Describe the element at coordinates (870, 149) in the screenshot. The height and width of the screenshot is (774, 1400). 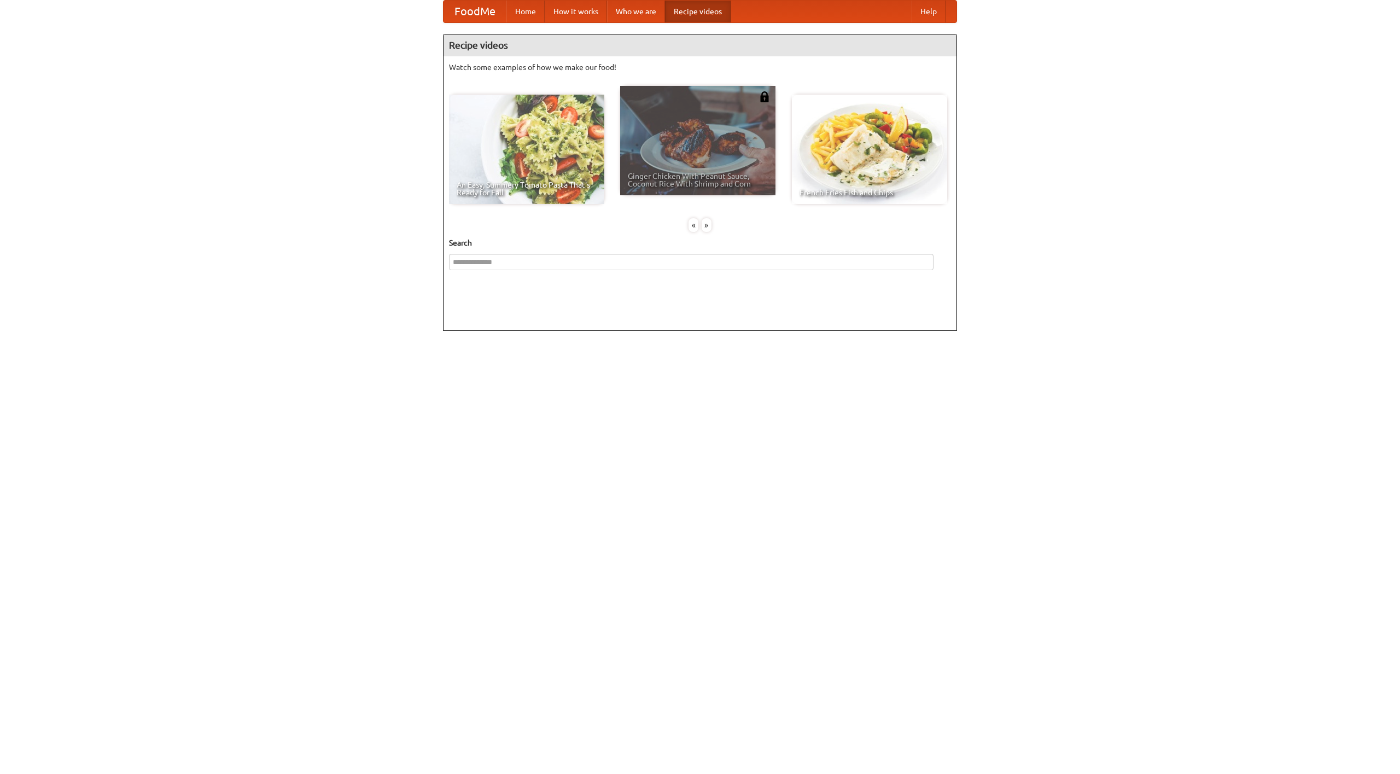
I see `a: French Fries Fish and Chips` at that location.